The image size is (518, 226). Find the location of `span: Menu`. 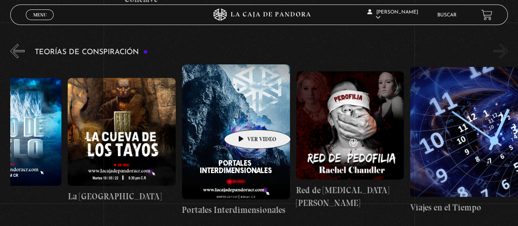

span: Menu is located at coordinates (40, 15).